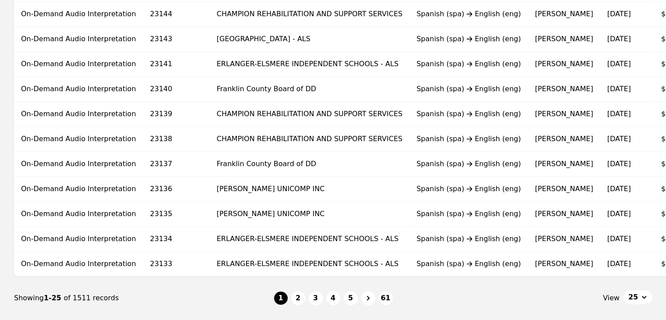  I want to click on td: 23134, so click(176, 239).